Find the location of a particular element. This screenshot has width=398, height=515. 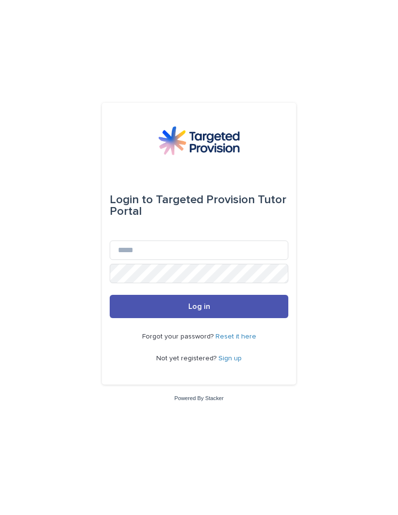

a: Powered By Stacker is located at coordinates (198, 398).